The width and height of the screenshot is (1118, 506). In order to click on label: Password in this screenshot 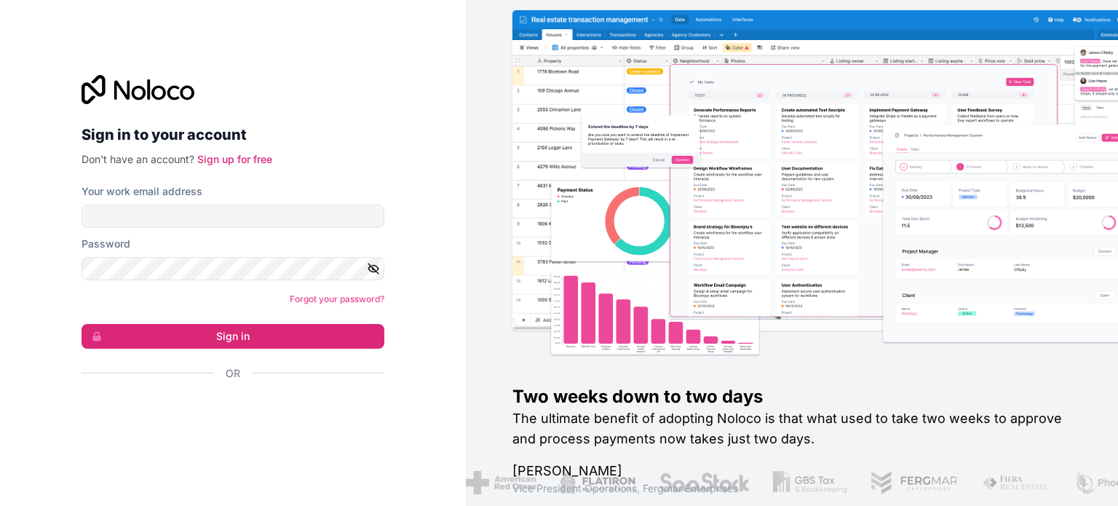, I will do `click(106, 244)`.